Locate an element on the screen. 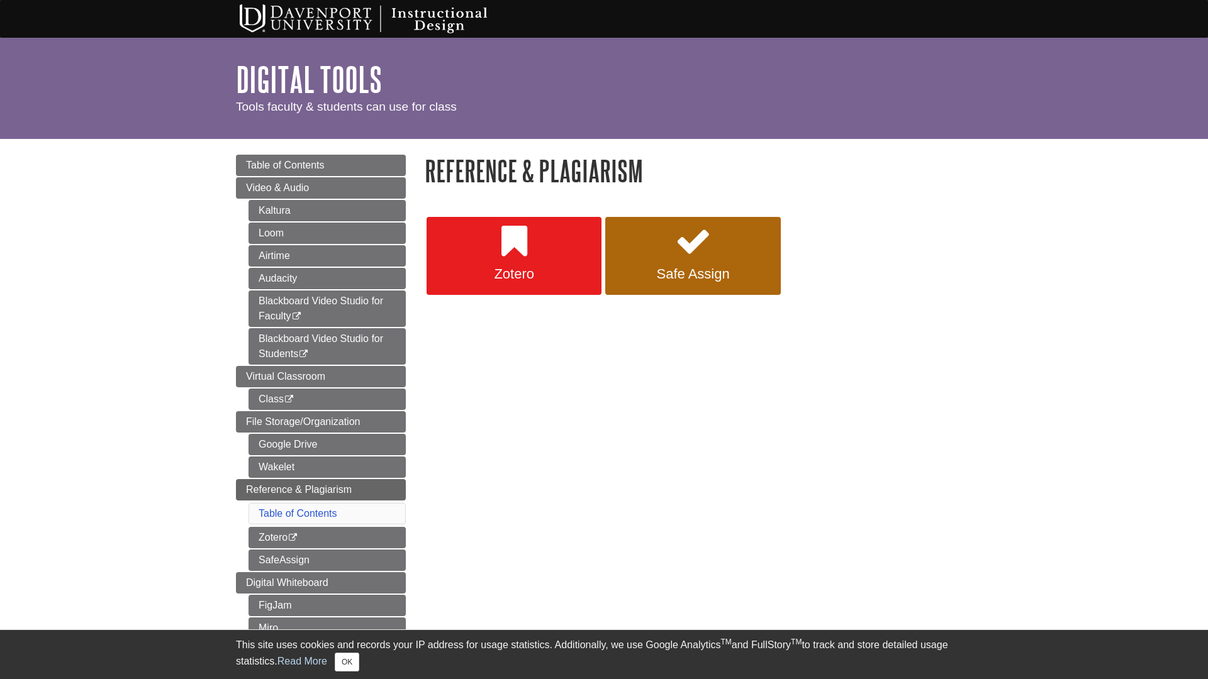  span: Video & Audio is located at coordinates (277, 187).